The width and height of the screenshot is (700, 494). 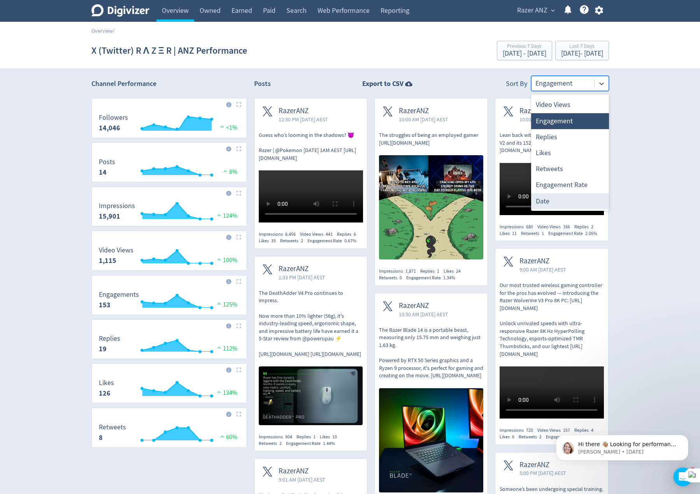 I want to click on img: Profile image for Emma, so click(x=24, y=30).